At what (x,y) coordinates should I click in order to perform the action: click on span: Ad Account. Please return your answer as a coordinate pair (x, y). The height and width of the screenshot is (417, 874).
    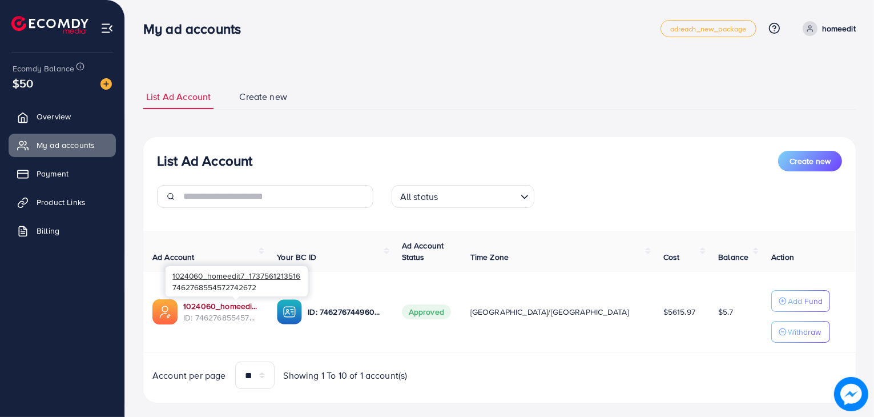
    Looking at the image, I should click on (174, 257).